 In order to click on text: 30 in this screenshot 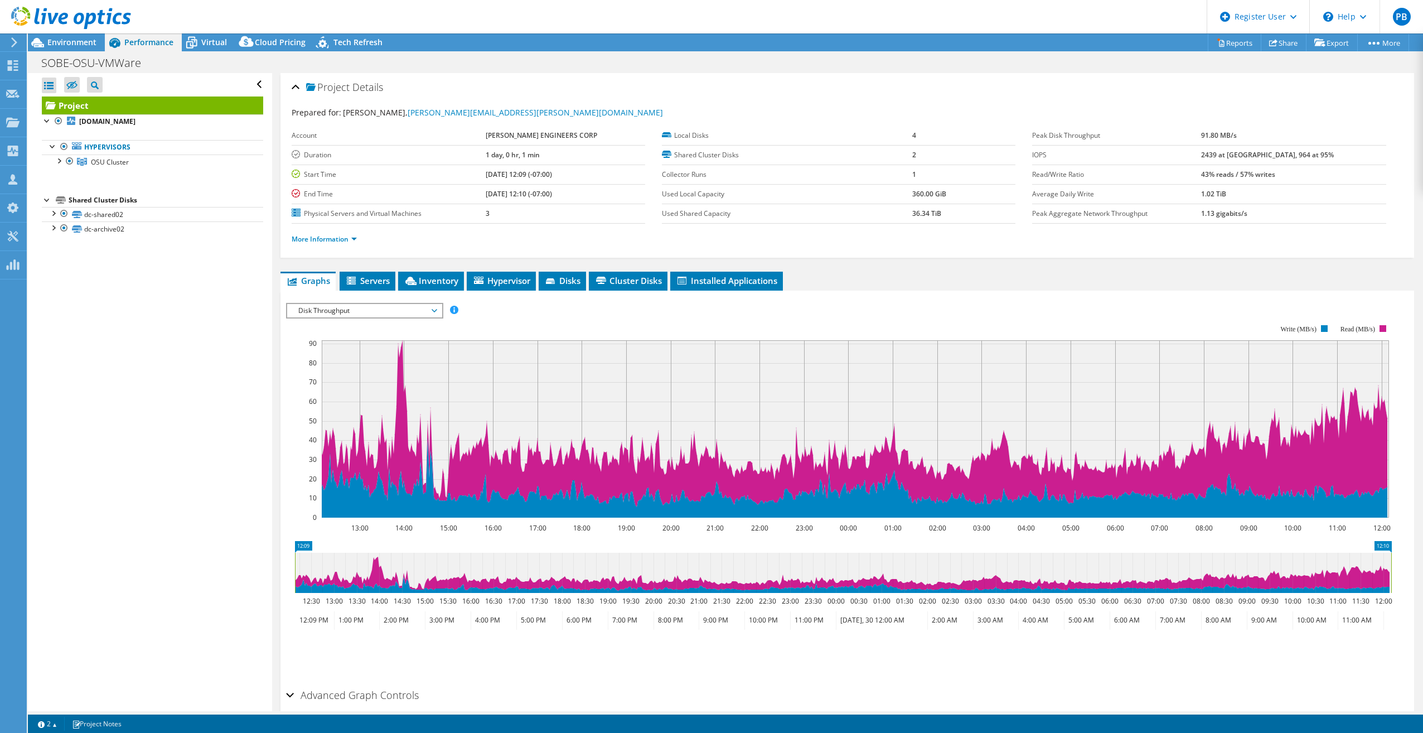, I will do `click(313, 459)`.